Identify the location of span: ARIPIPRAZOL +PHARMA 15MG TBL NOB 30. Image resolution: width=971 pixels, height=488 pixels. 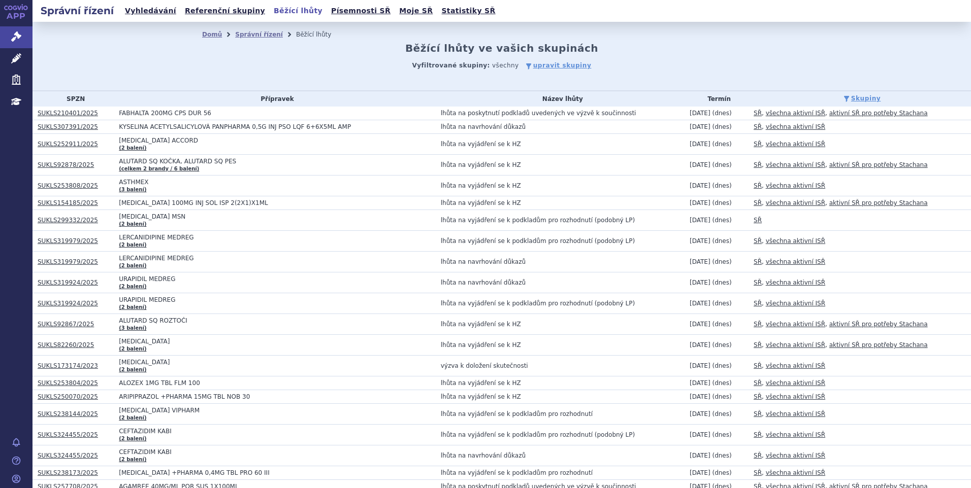
(246, 397).